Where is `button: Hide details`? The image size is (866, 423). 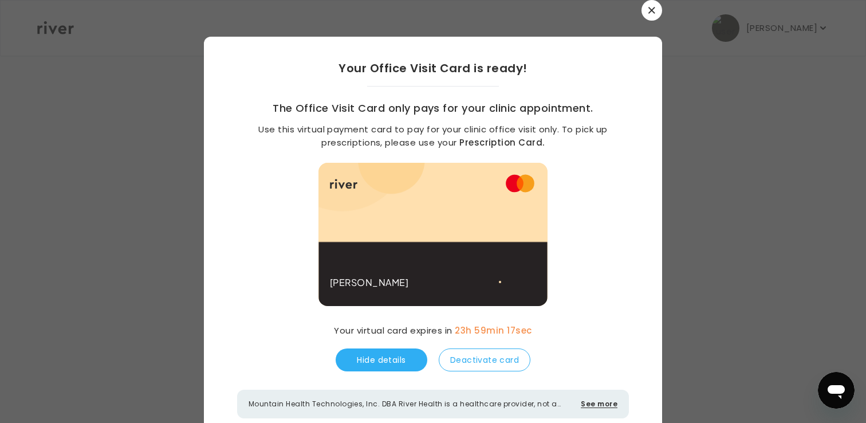
button: Hide details is located at coordinates (381, 360).